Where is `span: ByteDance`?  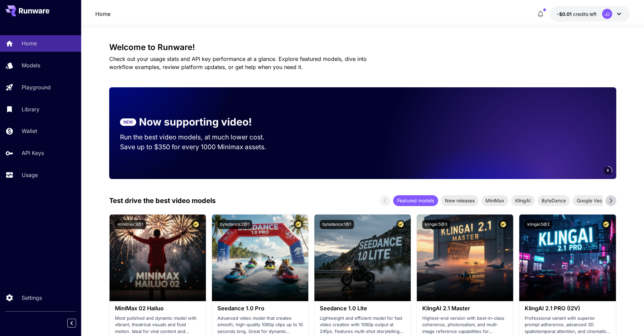
span: ByteDance is located at coordinates (554, 200).